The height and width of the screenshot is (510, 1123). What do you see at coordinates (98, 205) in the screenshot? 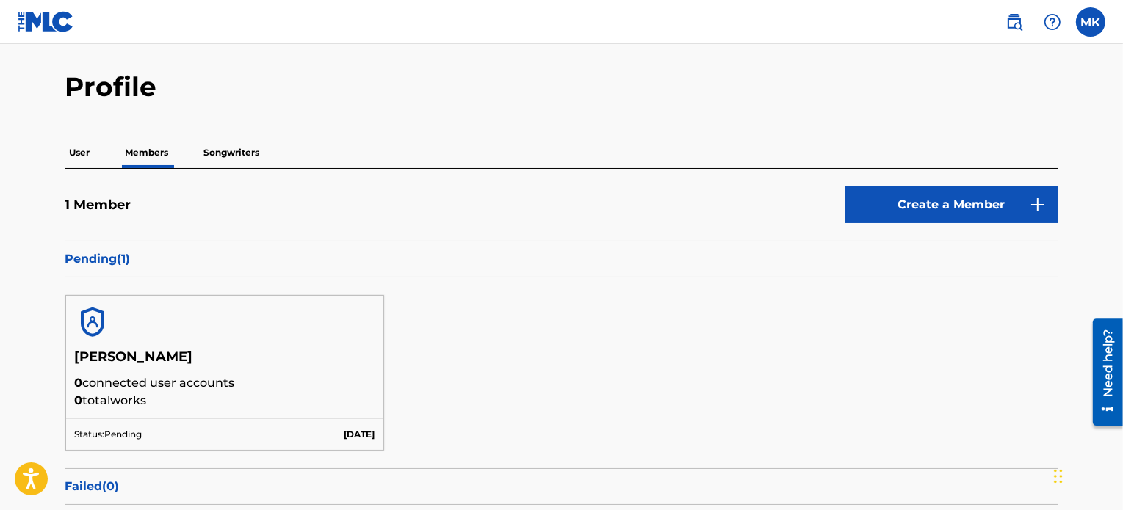
I see `h5: 1 Member` at bounding box center [98, 205].